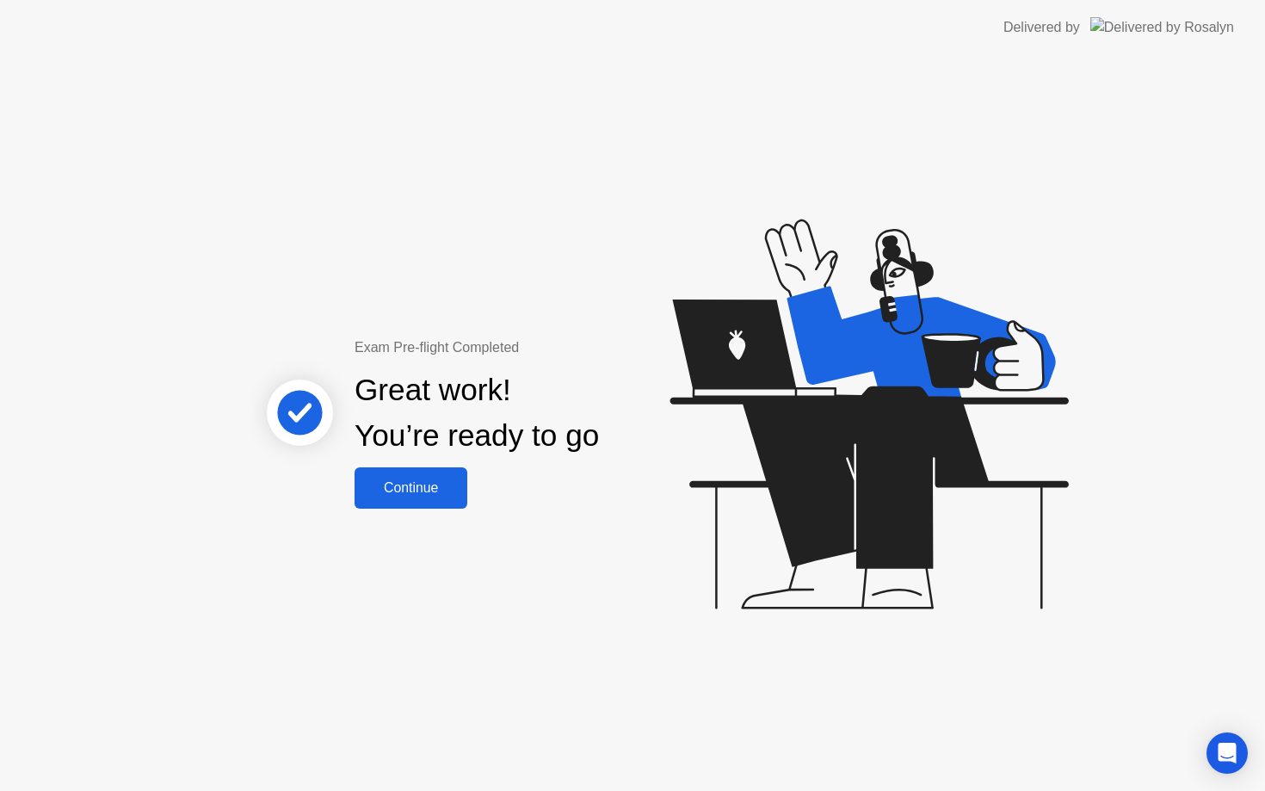 The height and width of the screenshot is (791, 1265). What do you see at coordinates (1227, 753) in the screenshot?
I see `div: Open Intercom Messenger` at bounding box center [1227, 753].